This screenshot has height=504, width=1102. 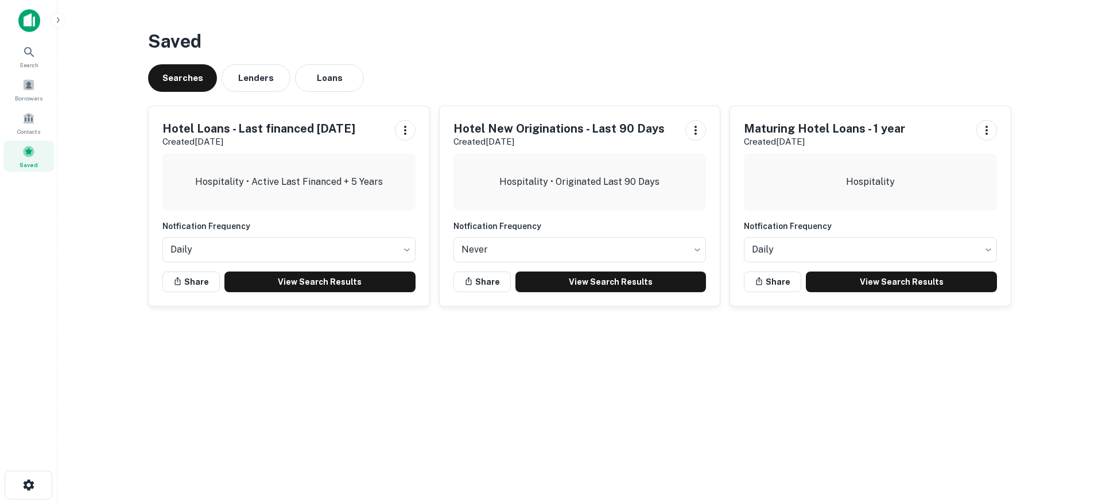 I want to click on span: Saved, so click(x=29, y=165).